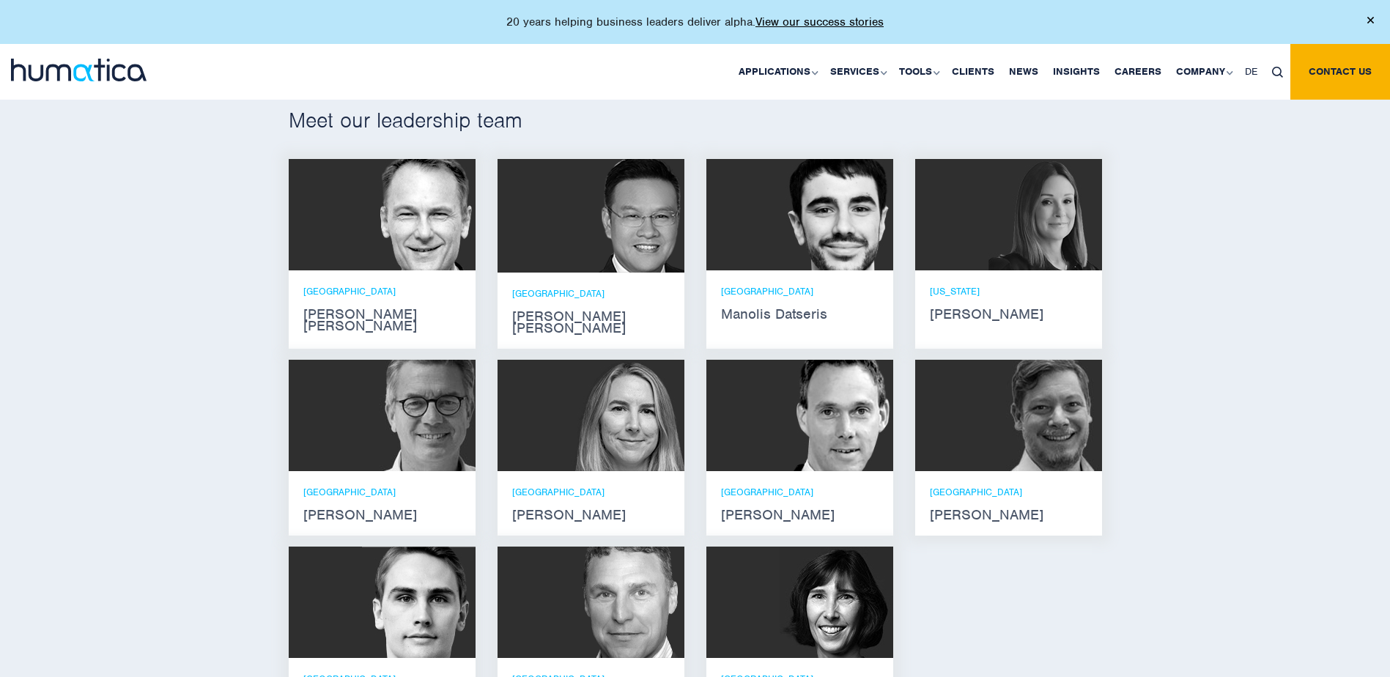 The height and width of the screenshot is (677, 1390). Describe the element at coordinates (1340, 72) in the screenshot. I see `a: Contact us` at that location.